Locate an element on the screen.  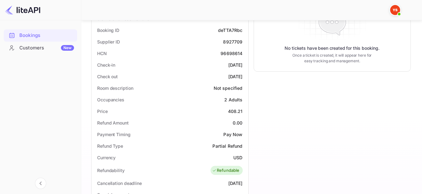
div: Pay Now is located at coordinates (233, 134).